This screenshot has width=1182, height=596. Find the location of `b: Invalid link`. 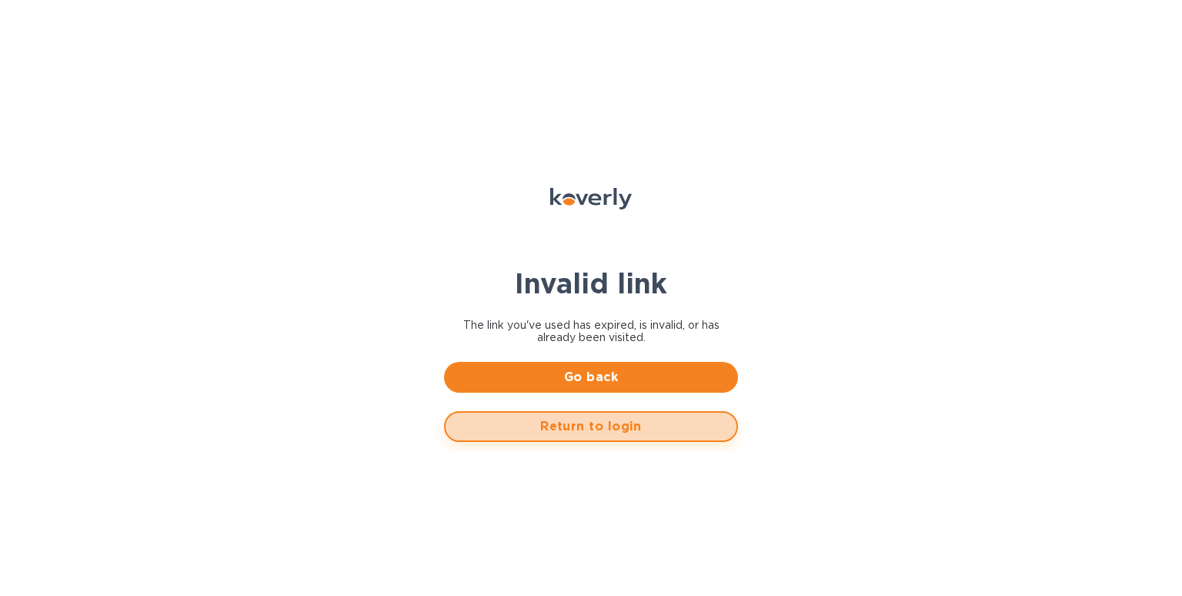

b: Invalid link is located at coordinates (591, 283).